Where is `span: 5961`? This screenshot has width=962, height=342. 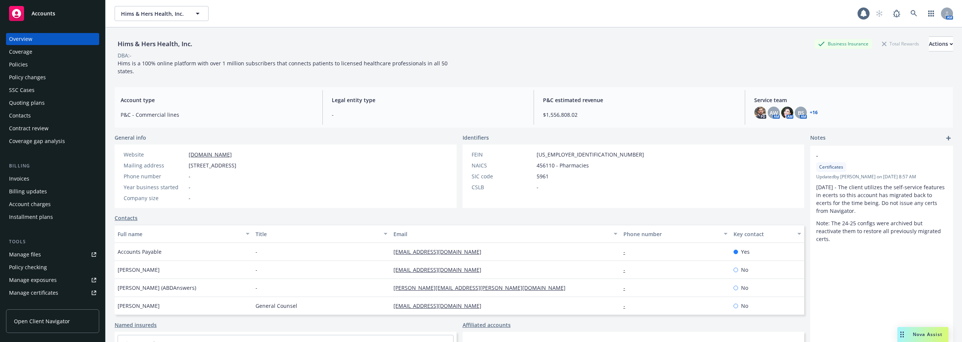
span: 5961 is located at coordinates (543, 176).